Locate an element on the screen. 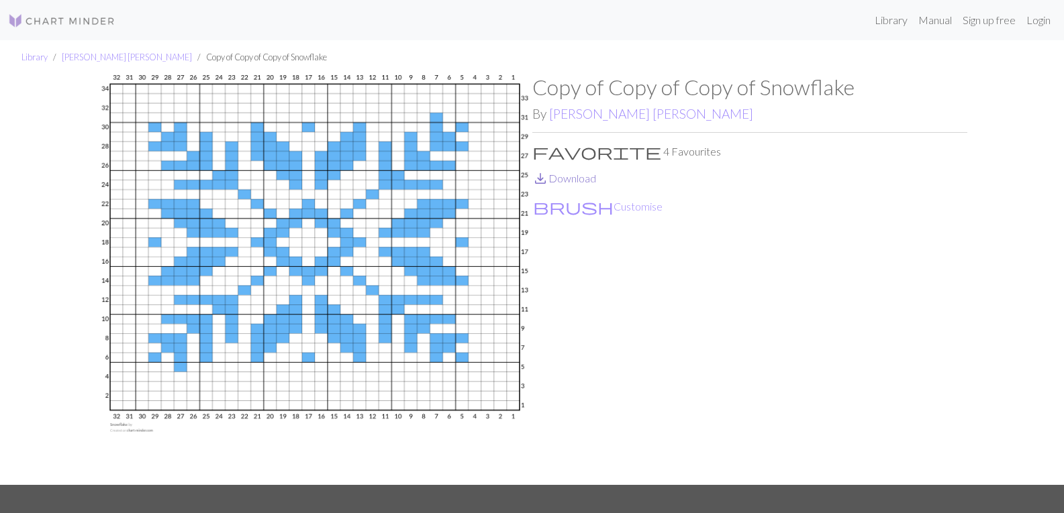 The height and width of the screenshot is (513, 1064). span: favorite is located at coordinates (597, 152).